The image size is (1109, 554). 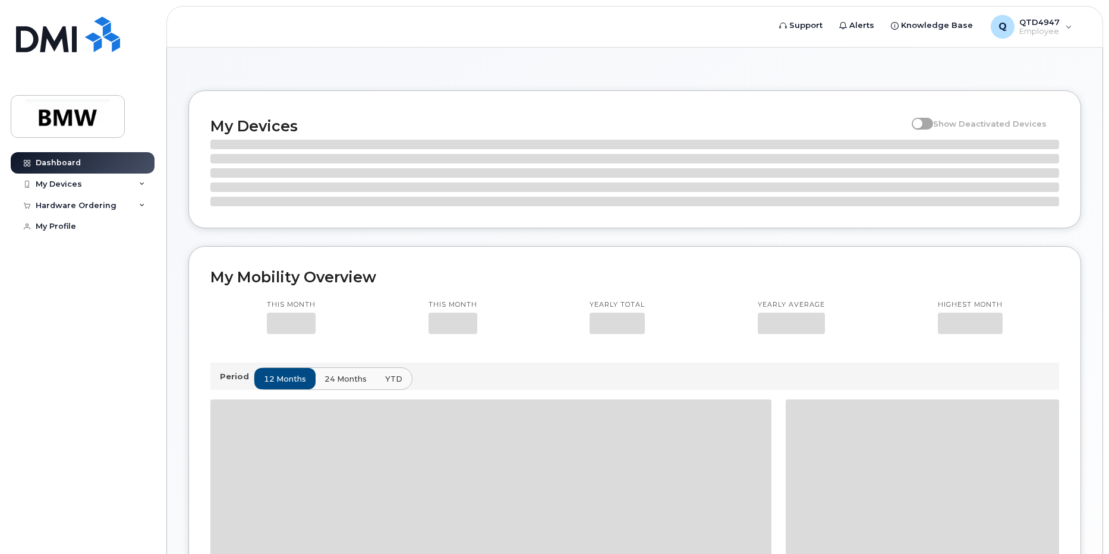 I want to click on input: Show Deactivated Devices, so click(x=917, y=117).